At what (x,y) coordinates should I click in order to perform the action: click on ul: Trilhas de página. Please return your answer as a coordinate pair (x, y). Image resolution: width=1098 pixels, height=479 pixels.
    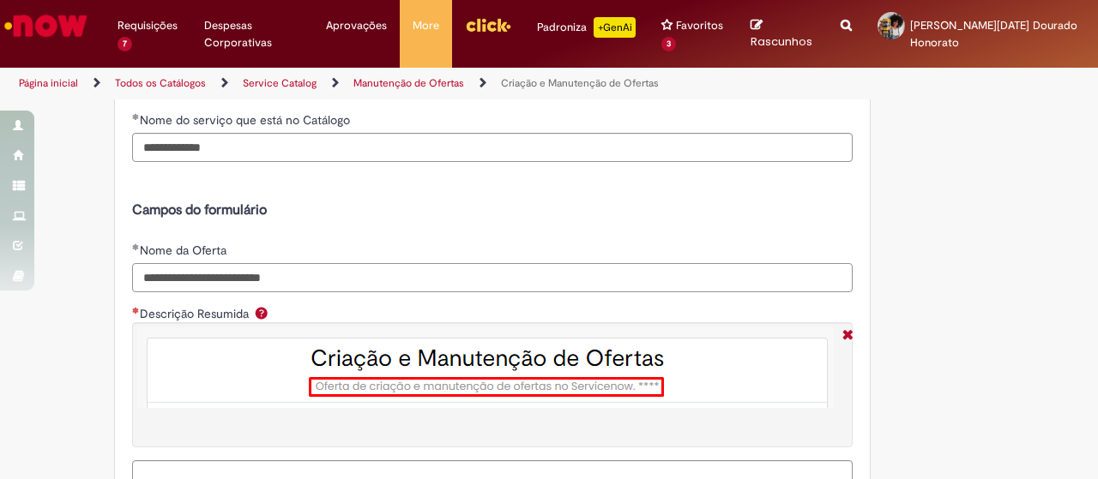
    Looking at the image, I should click on (365, 83).